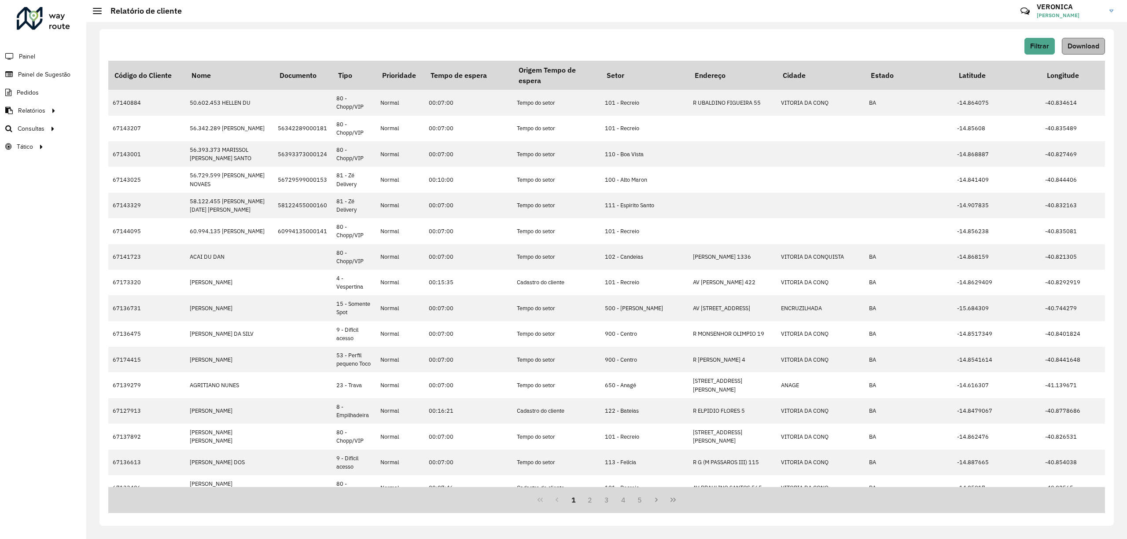  What do you see at coordinates (1084, 46) in the screenshot?
I see `span: Download` at bounding box center [1084, 46].